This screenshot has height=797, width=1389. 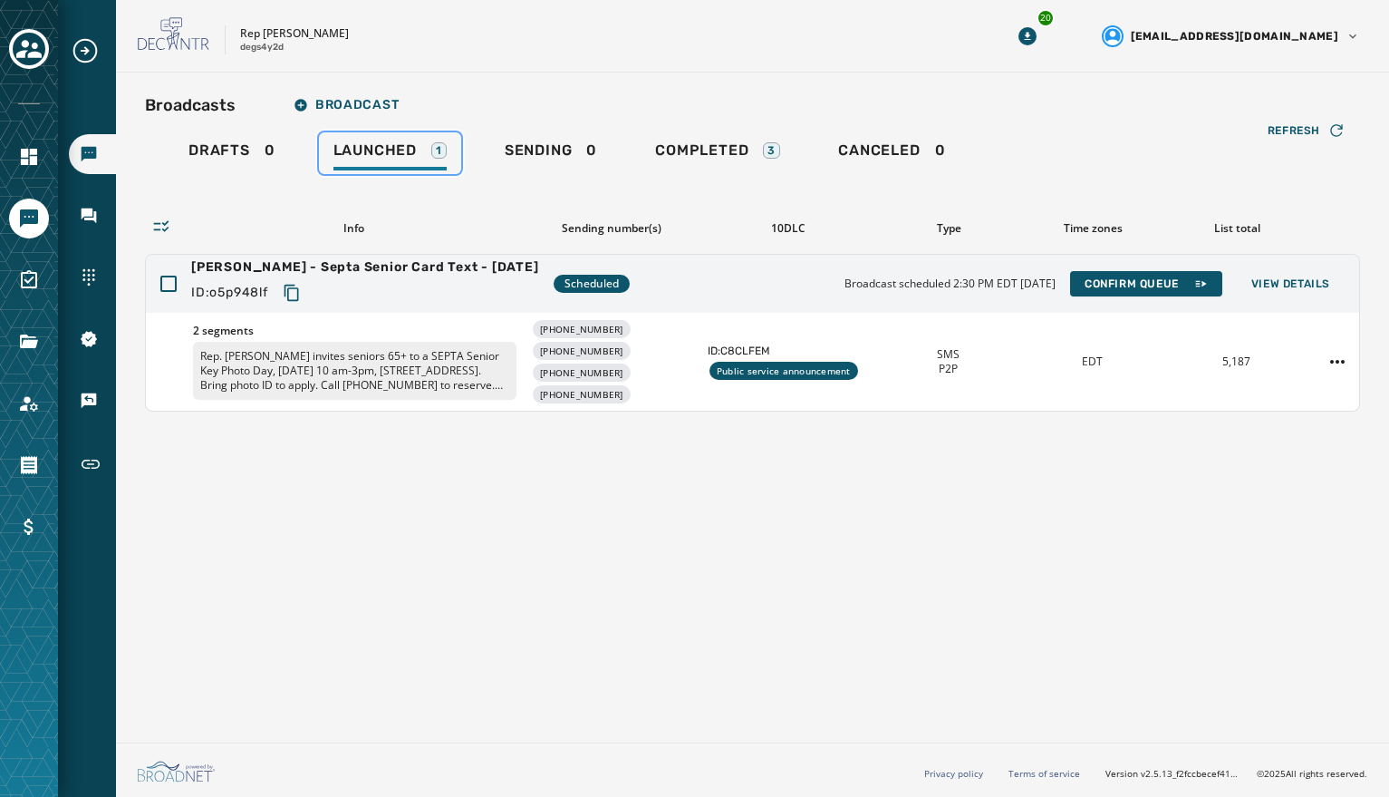 What do you see at coordinates (1092, 362) in the screenshot?
I see `div: EDT` at bounding box center [1092, 362].